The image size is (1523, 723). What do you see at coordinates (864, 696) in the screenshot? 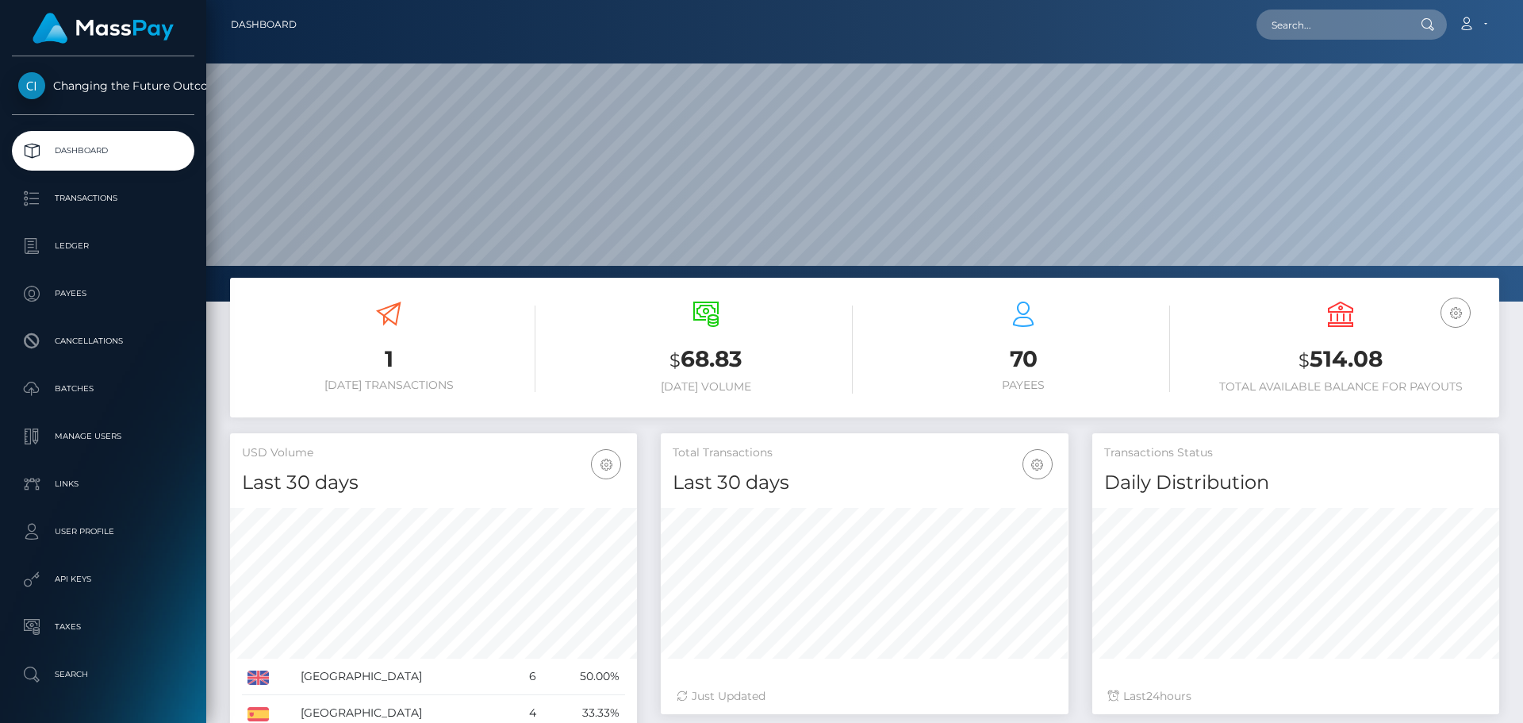
I see `div: Just Updated` at bounding box center [864, 696].